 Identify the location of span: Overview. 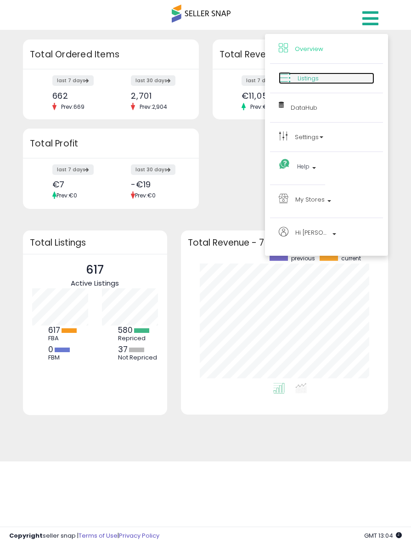
(309, 49).